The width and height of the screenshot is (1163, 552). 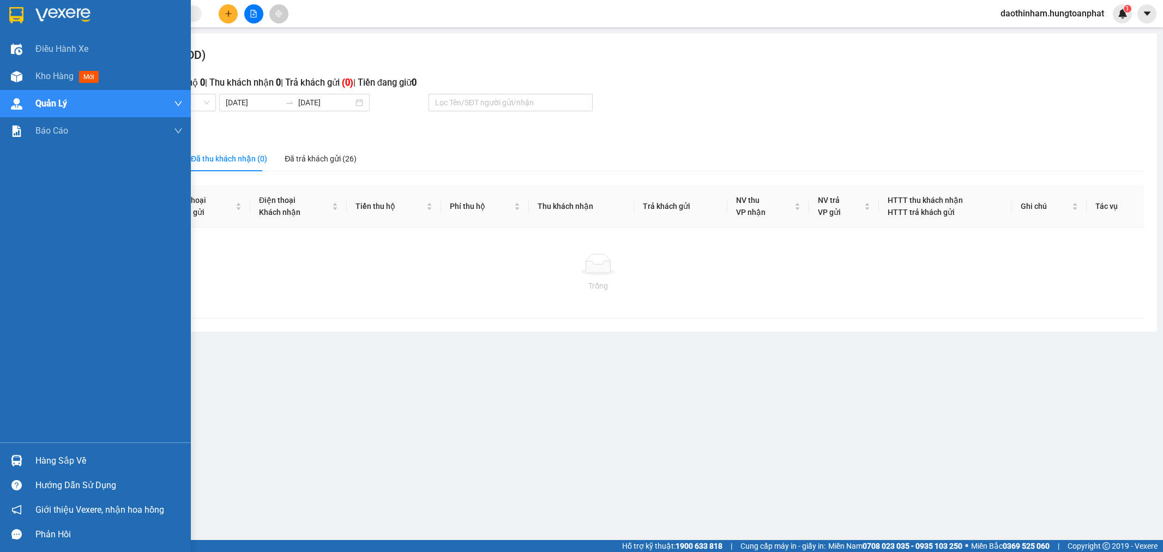 What do you see at coordinates (481, 206) in the screenshot?
I see `span: Phí thu hộ` at bounding box center [481, 206].